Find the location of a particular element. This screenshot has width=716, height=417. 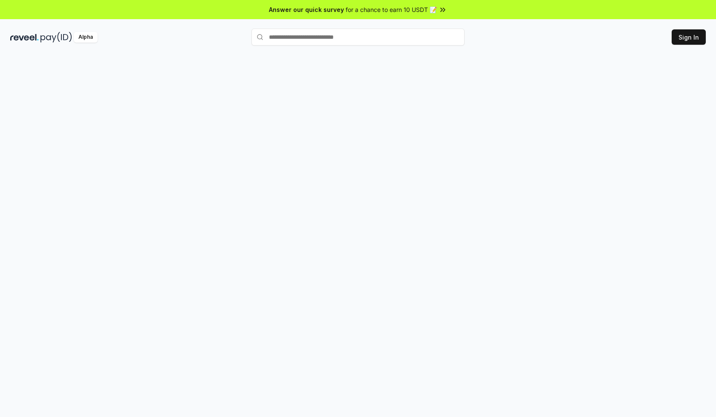

span: Answer our quick survey is located at coordinates (307, 9).